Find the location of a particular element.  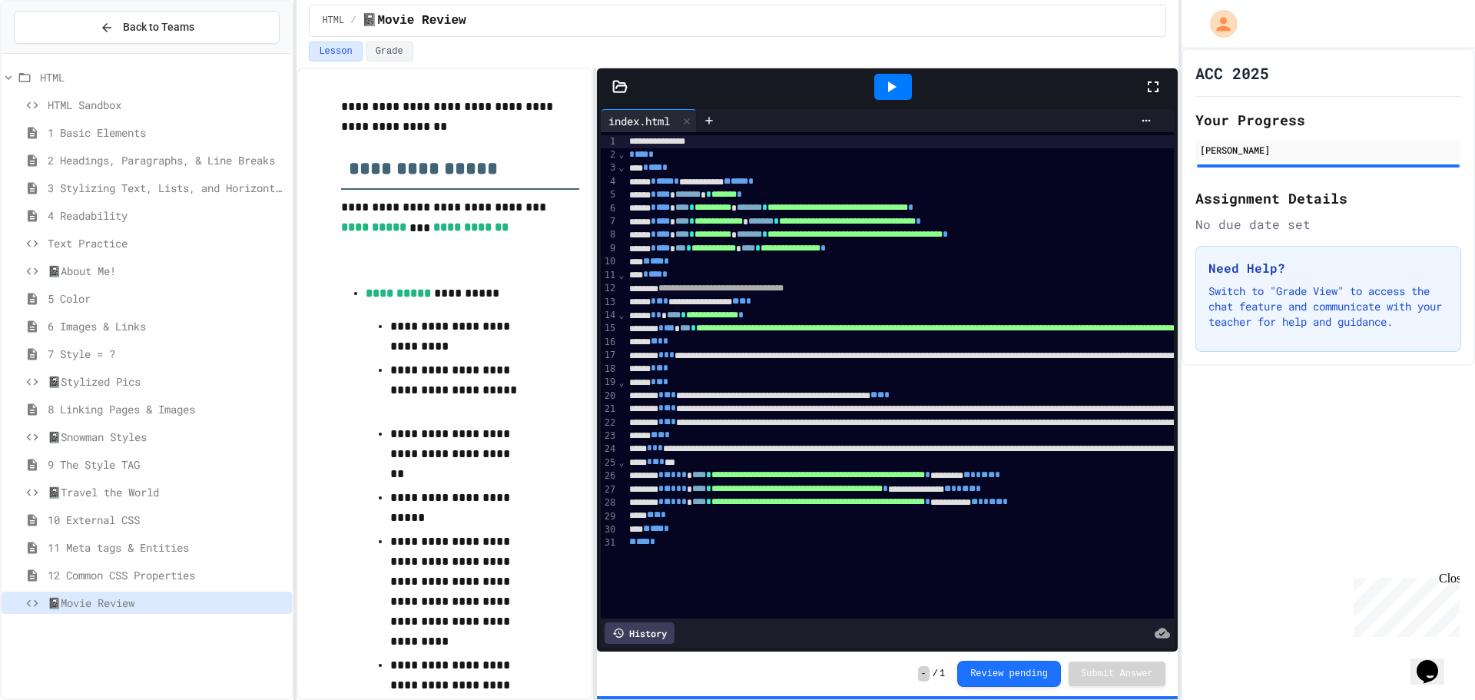

div: 11 is located at coordinates (609, 275).